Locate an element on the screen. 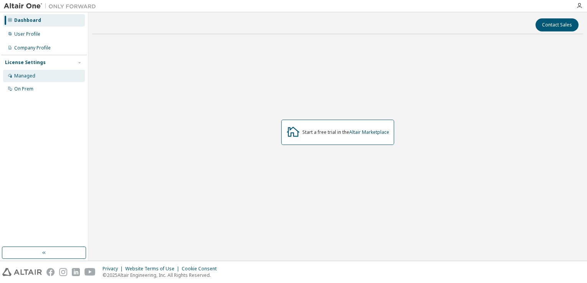 The width and height of the screenshot is (587, 283). button: Contact Sales is located at coordinates (557, 25).